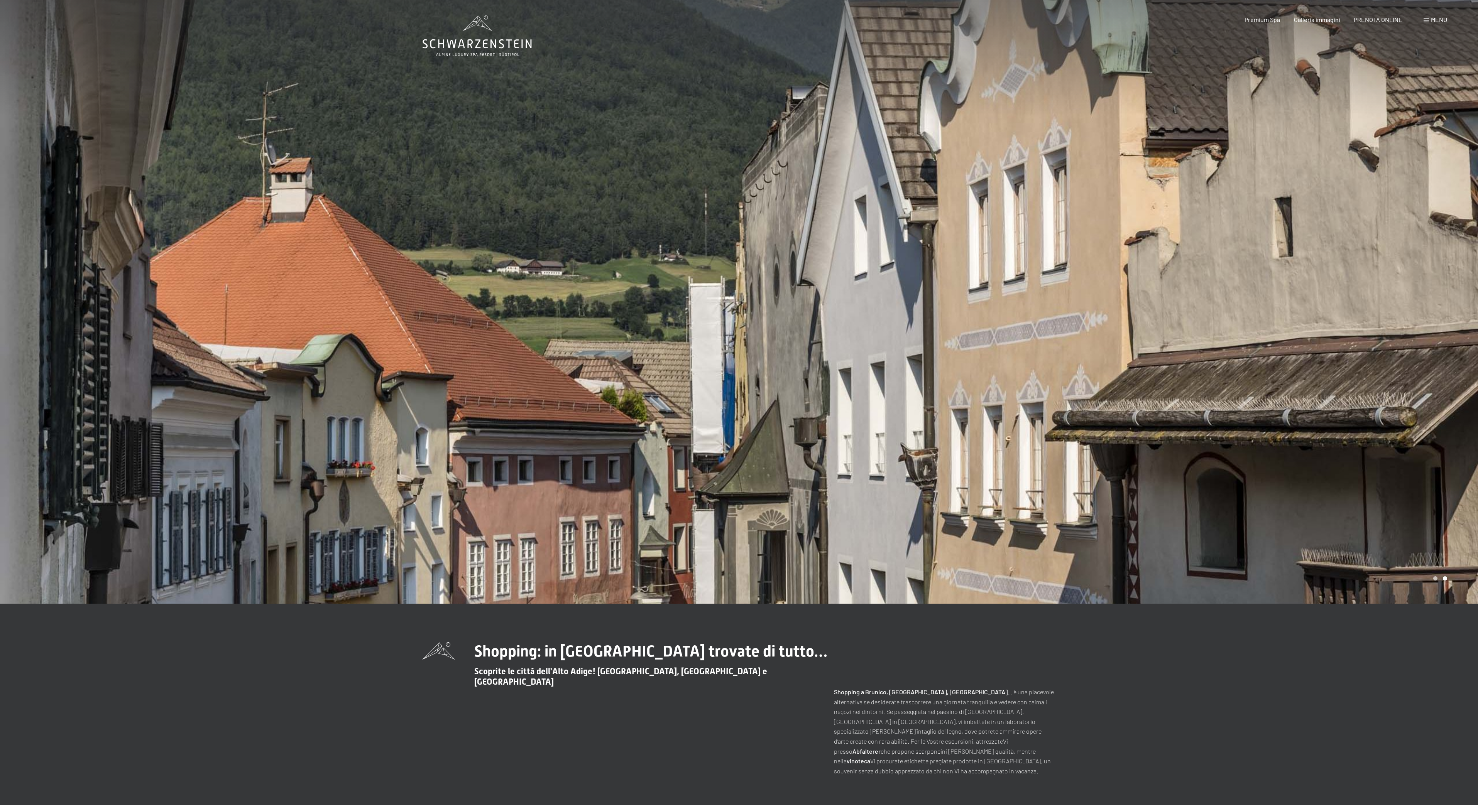 Image resolution: width=1478 pixels, height=805 pixels. I want to click on span: Galleria immagini, so click(1317, 19).